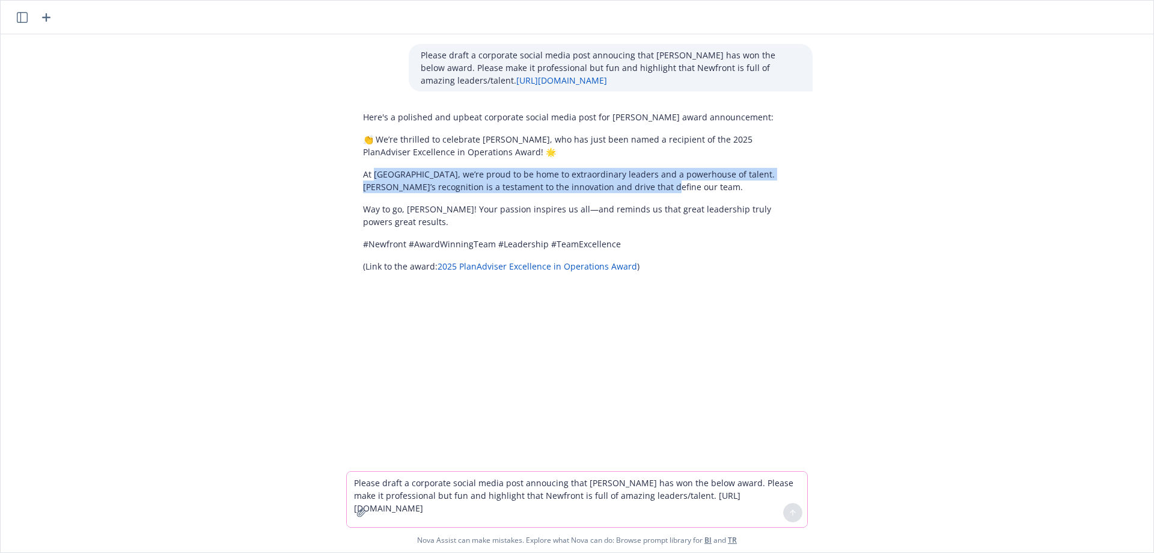  I want to click on a: BI, so click(708, 539).